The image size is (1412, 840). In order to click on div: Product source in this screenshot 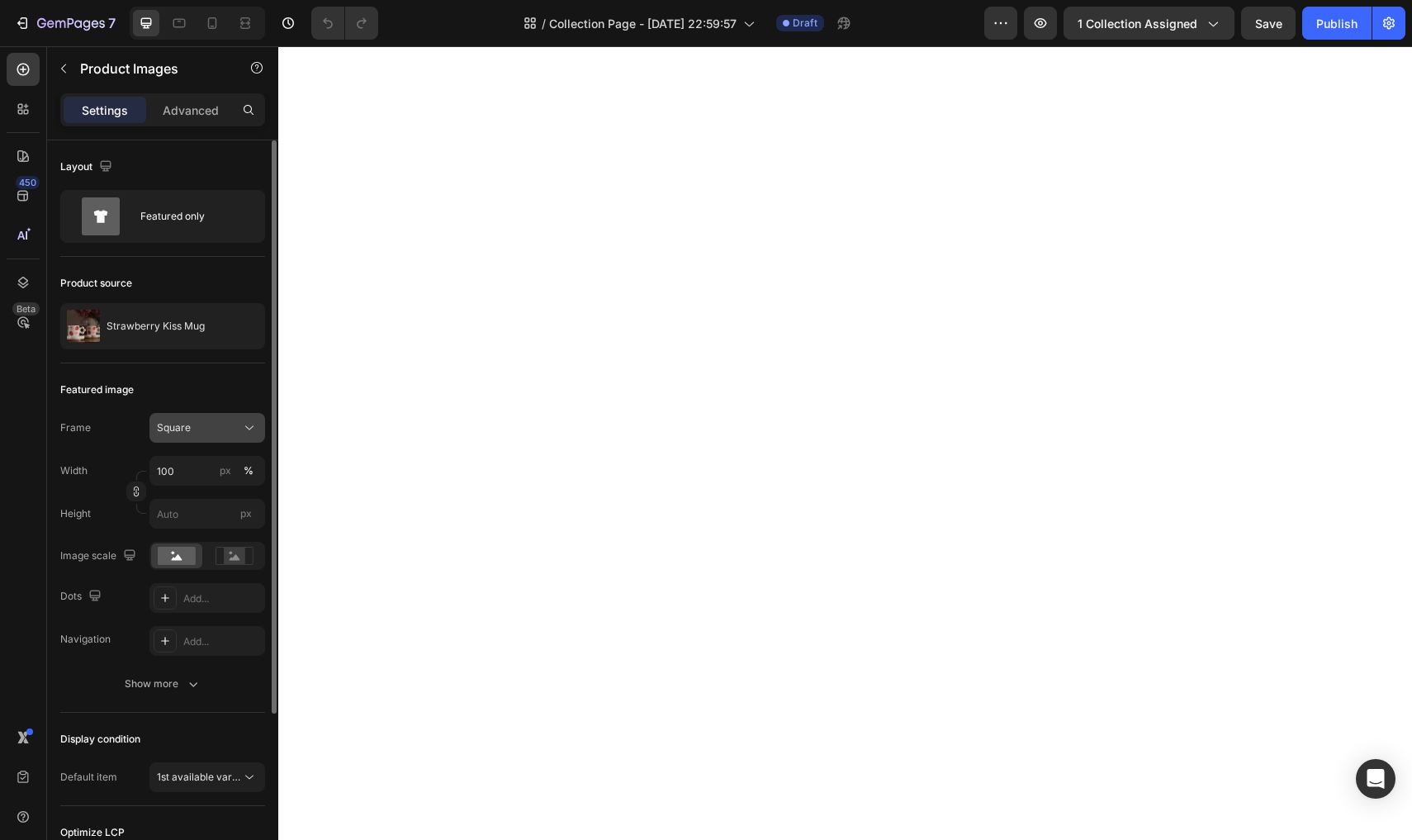, I will do `click(95, 283)`.